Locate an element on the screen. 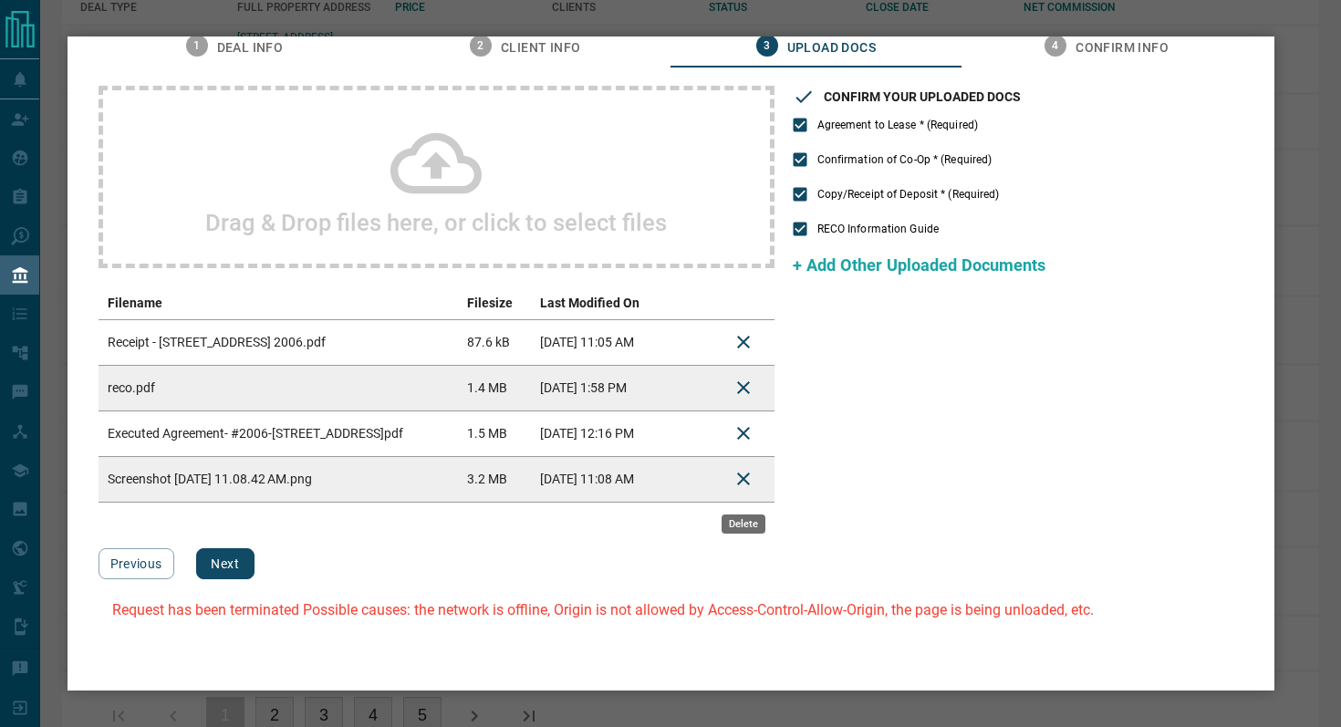 This screenshot has width=1341, height=727. div: Drag & Drop files here, or click to select files is located at coordinates (436, 177).